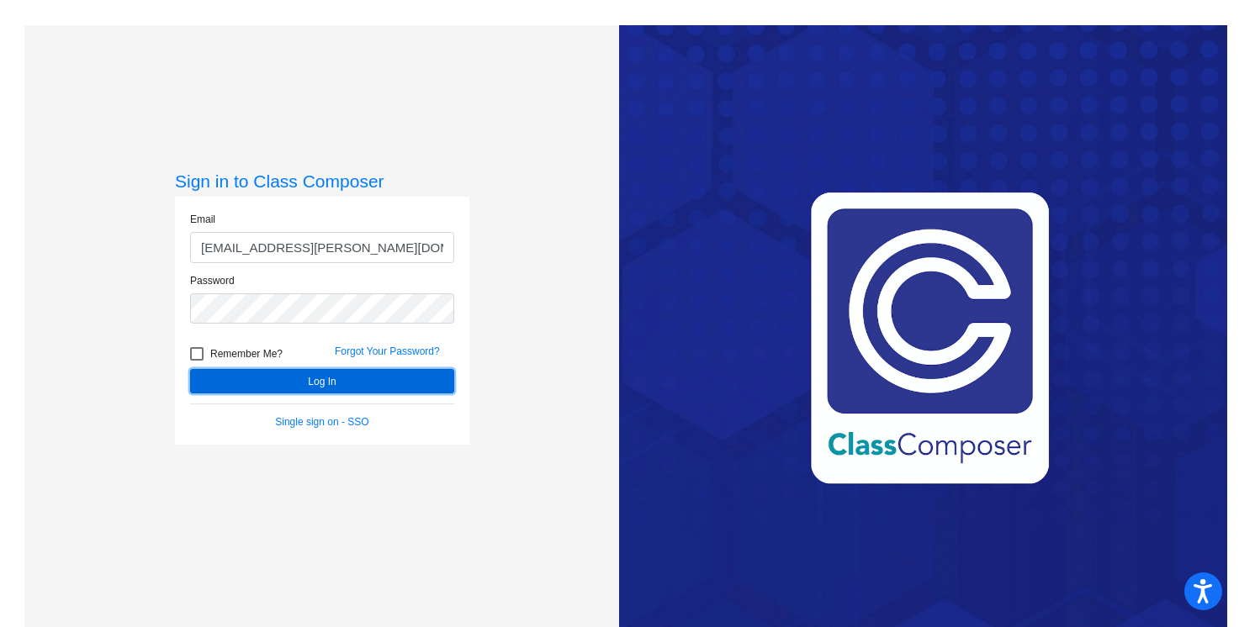 The width and height of the screenshot is (1239, 627). Describe the element at coordinates (203, 219) in the screenshot. I see `label: Email` at that location.